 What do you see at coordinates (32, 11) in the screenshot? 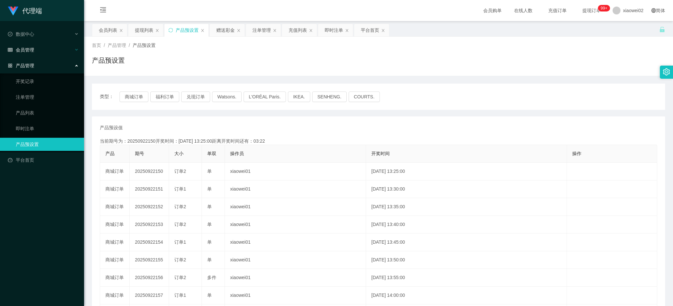
I see `h1: 代理端` at bounding box center [32, 11].